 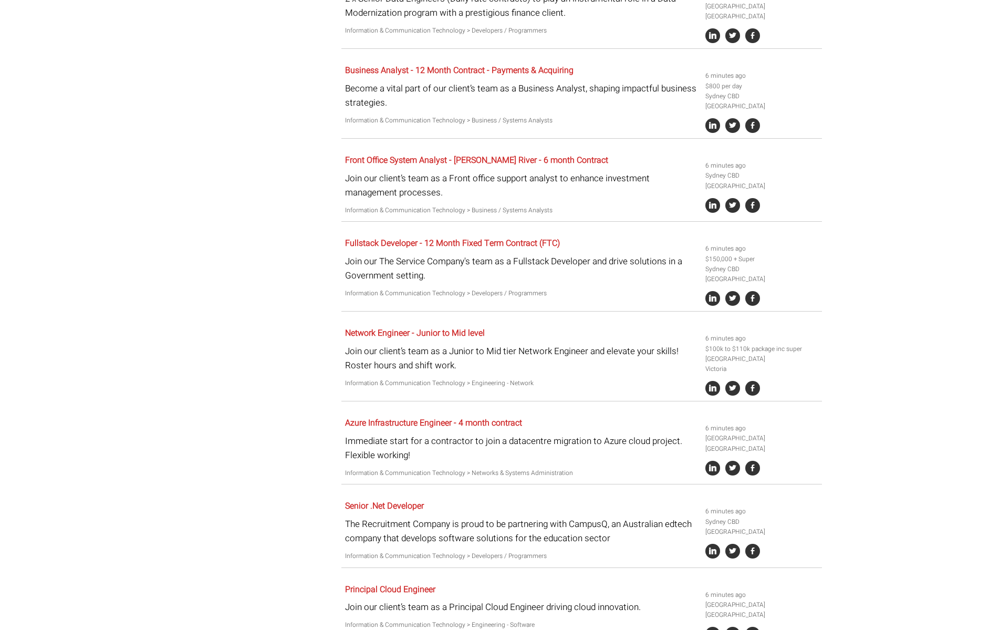 What do you see at coordinates (521, 625) in the screenshot?
I see `p: Information & Communication Technology > Engineering - Software` at bounding box center [521, 625].